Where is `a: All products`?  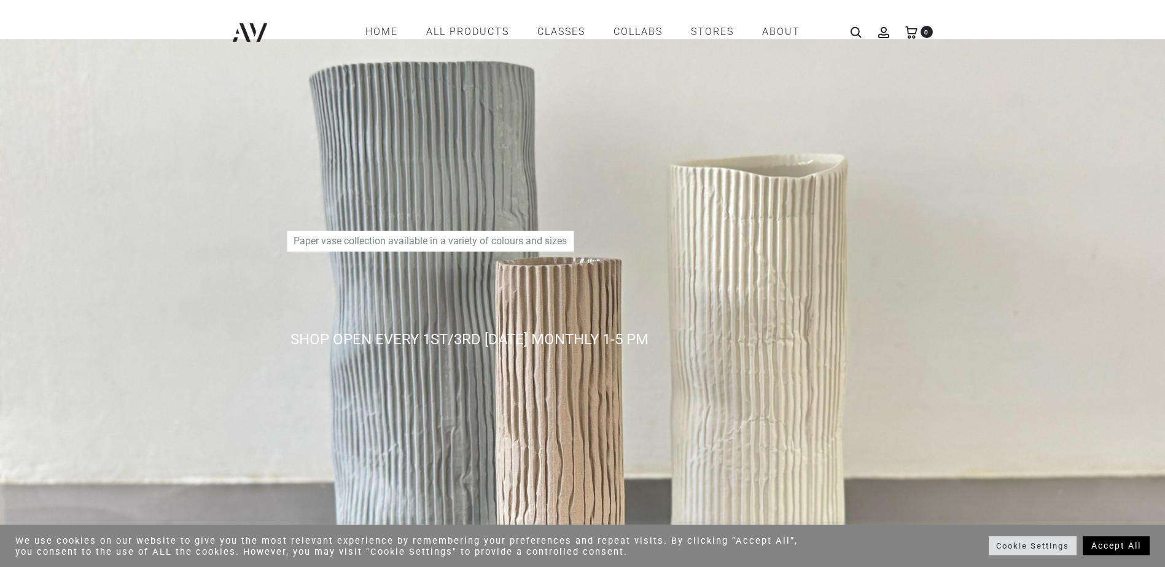 a: All products is located at coordinates (467, 32).